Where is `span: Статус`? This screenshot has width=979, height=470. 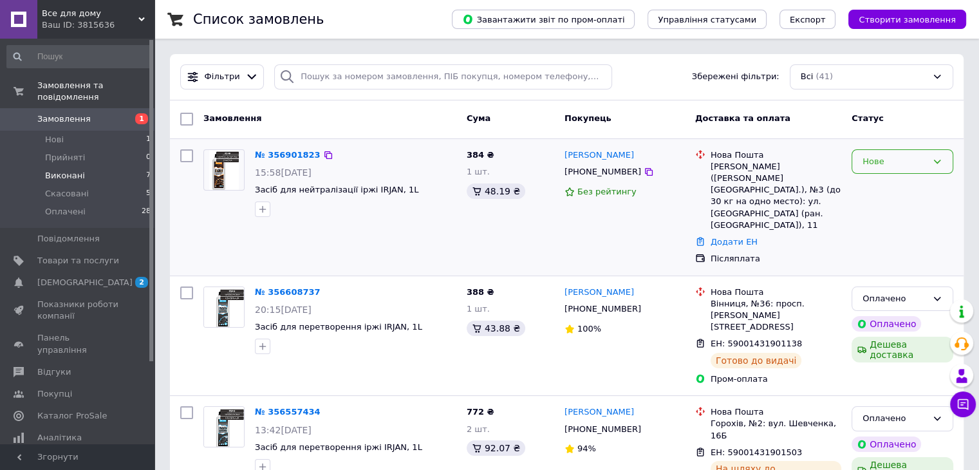 span: Статус is located at coordinates (867, 118).